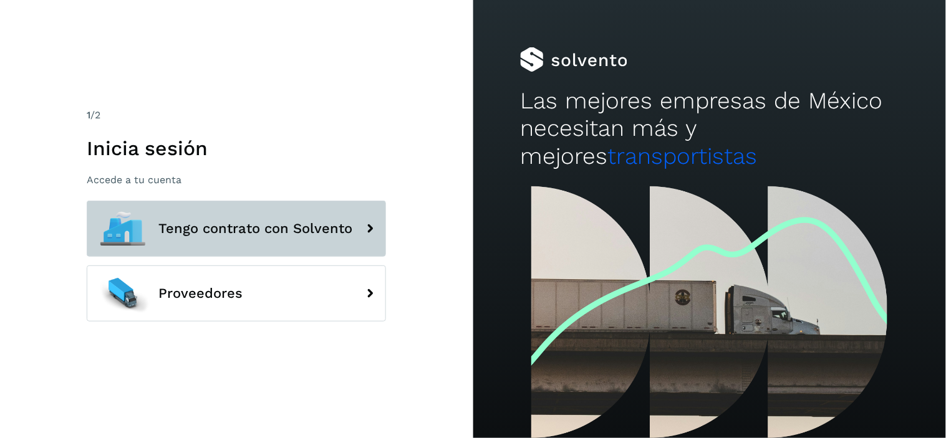  Describe the element at coordinates (236, 229) in the screenshot. I see `button: Tengo contrato con Solvento` at that location.